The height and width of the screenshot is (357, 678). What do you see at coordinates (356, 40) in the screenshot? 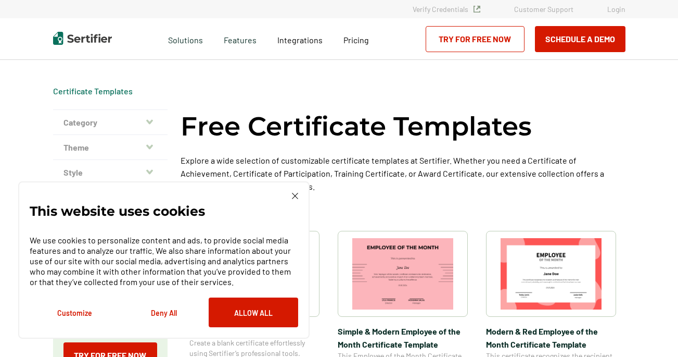
I see `span: Pricing` at bounding box center [356, 40].